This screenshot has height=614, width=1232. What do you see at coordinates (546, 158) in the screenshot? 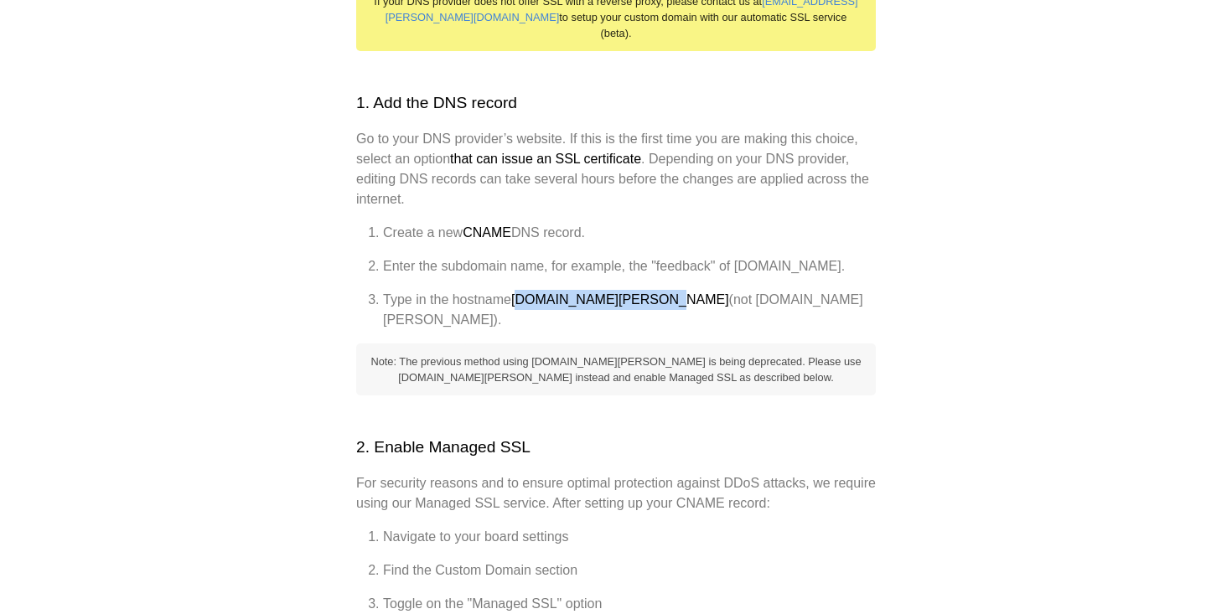
I see `strong: that can issue an SSL certificate` at bounding box center [546, 158].